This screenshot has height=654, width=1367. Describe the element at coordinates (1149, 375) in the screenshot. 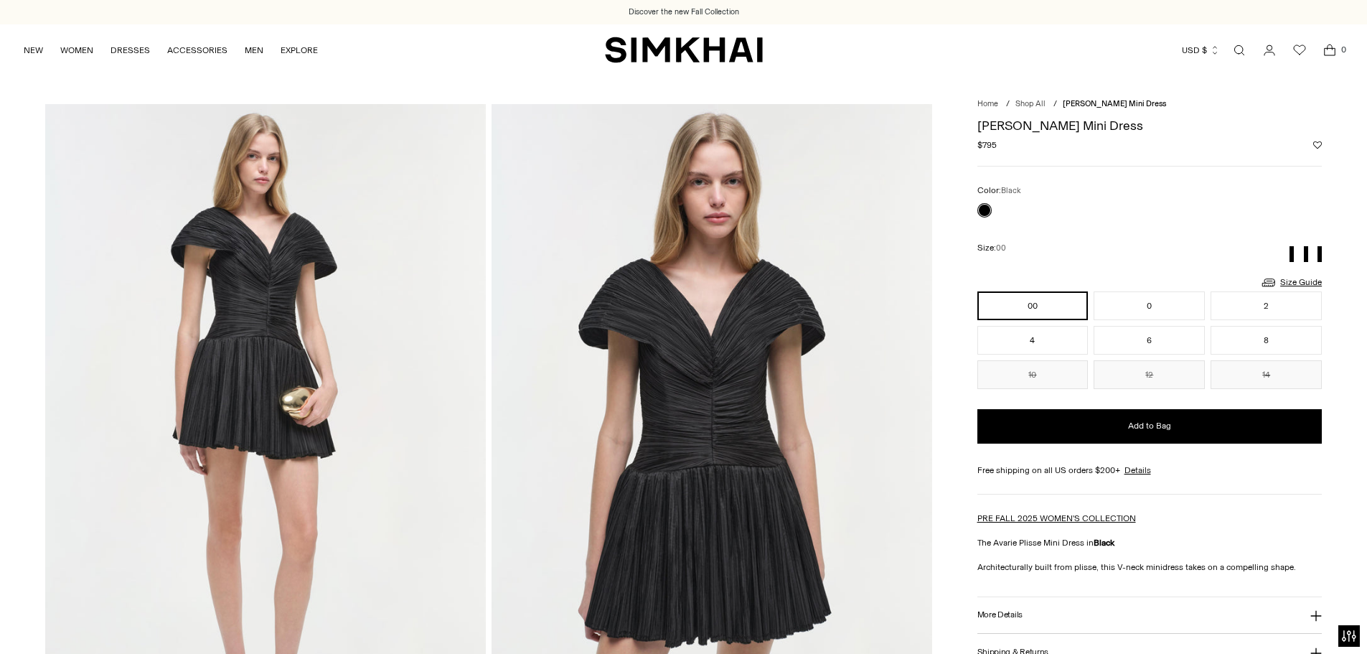

I see `button: 12` at that location.